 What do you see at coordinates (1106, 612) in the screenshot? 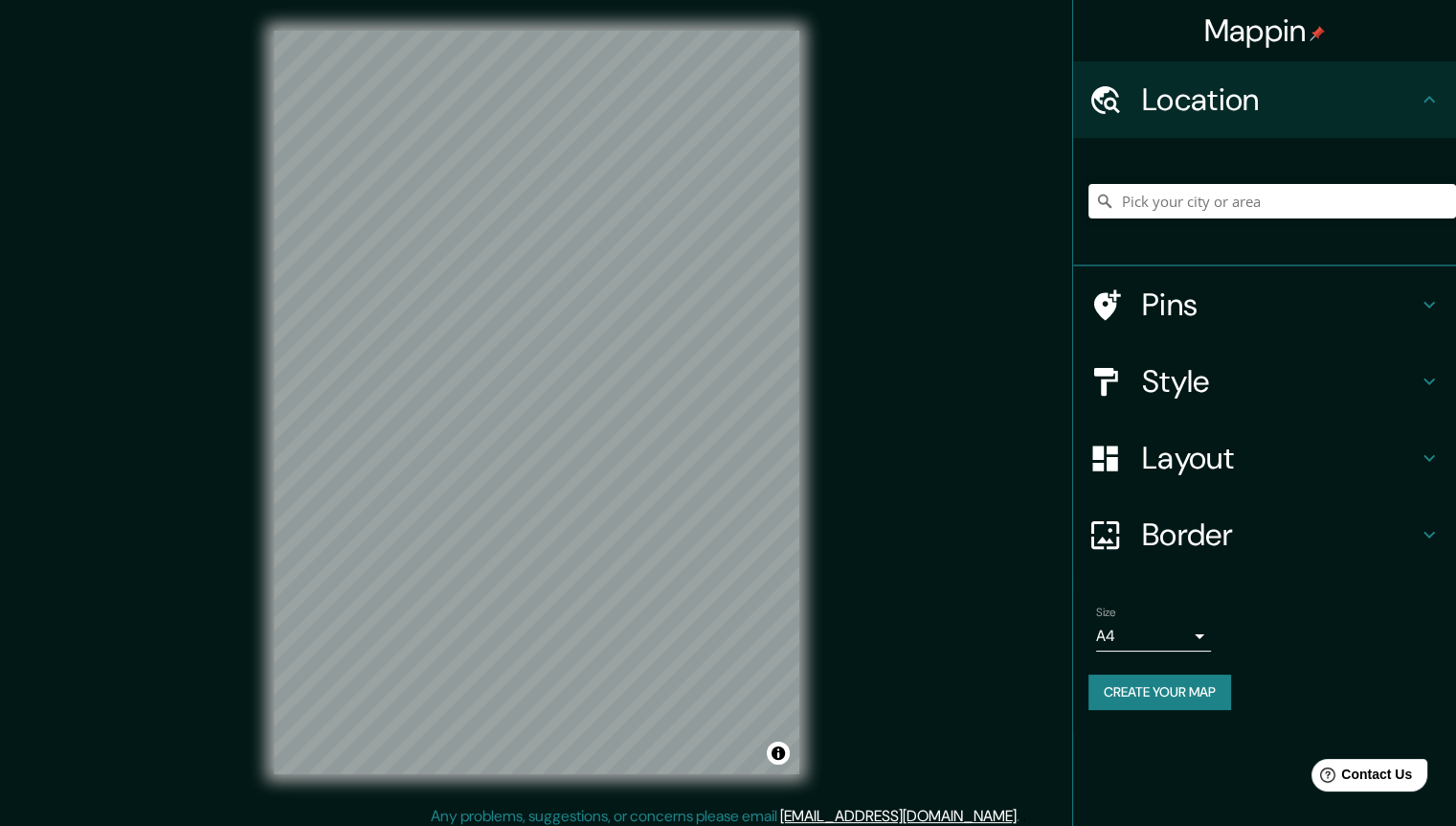
I see `label: Size` at bounding box center [1106, 612].